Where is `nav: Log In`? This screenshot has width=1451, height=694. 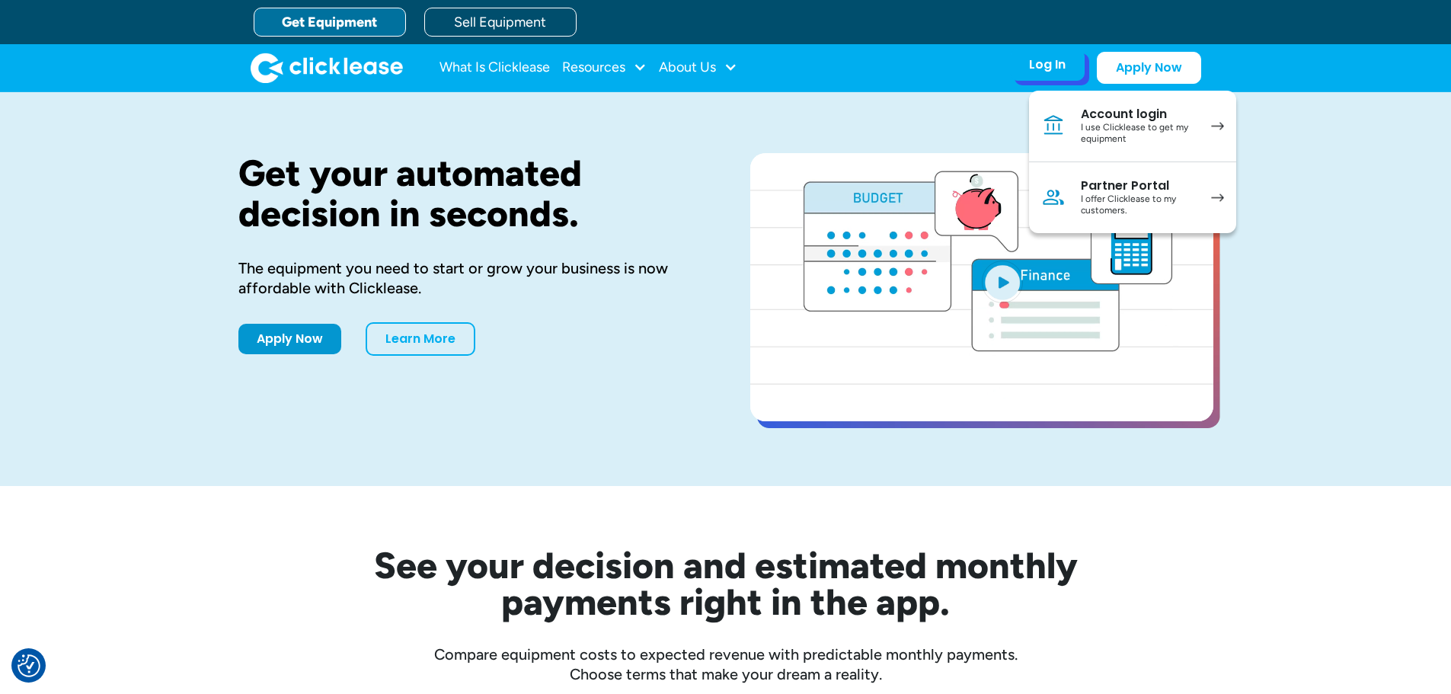
nav: Log In is located at coordinates (1133, 162).